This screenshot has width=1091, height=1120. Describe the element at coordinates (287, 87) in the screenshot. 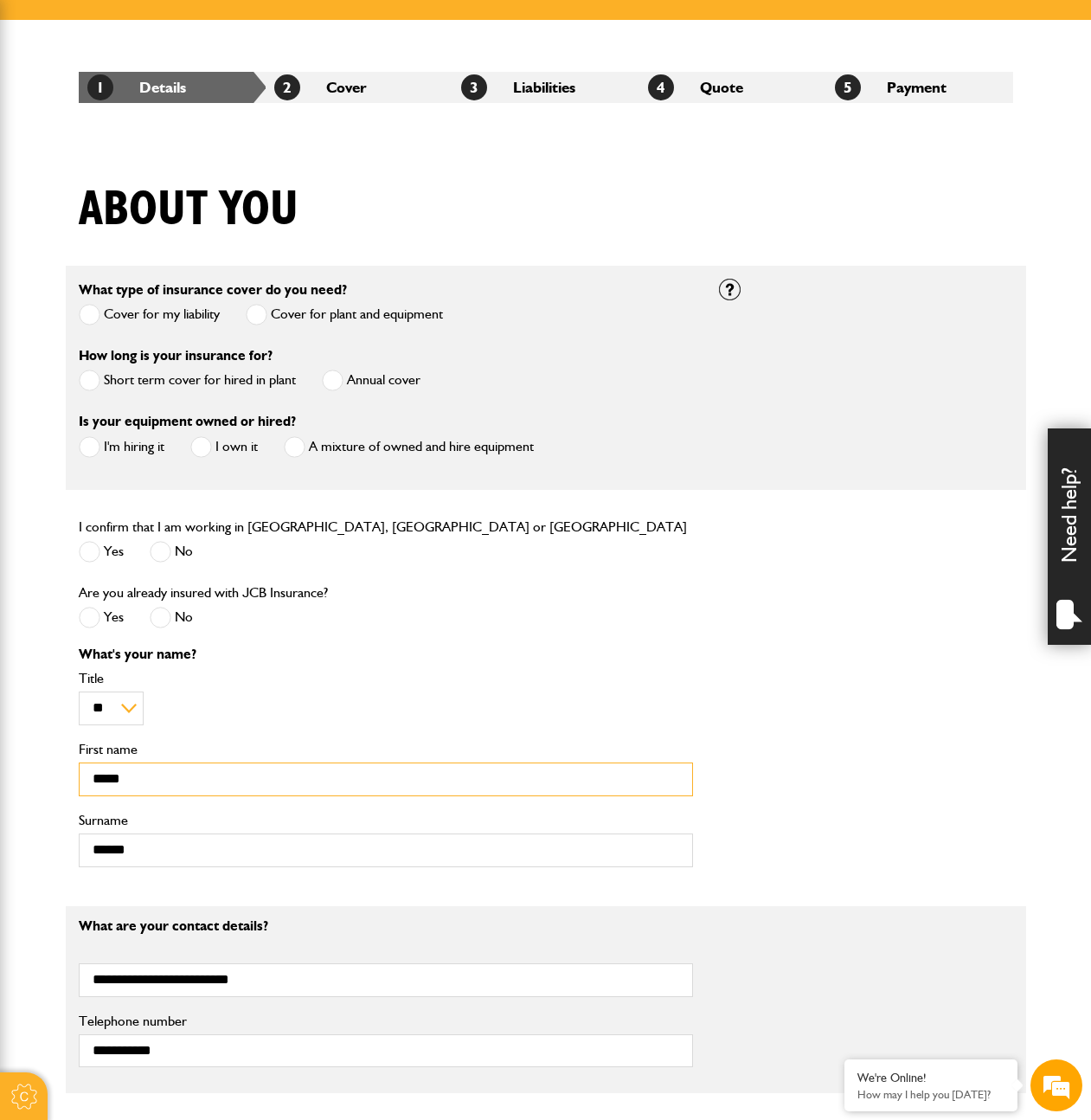

I see `span: 2` at that location.